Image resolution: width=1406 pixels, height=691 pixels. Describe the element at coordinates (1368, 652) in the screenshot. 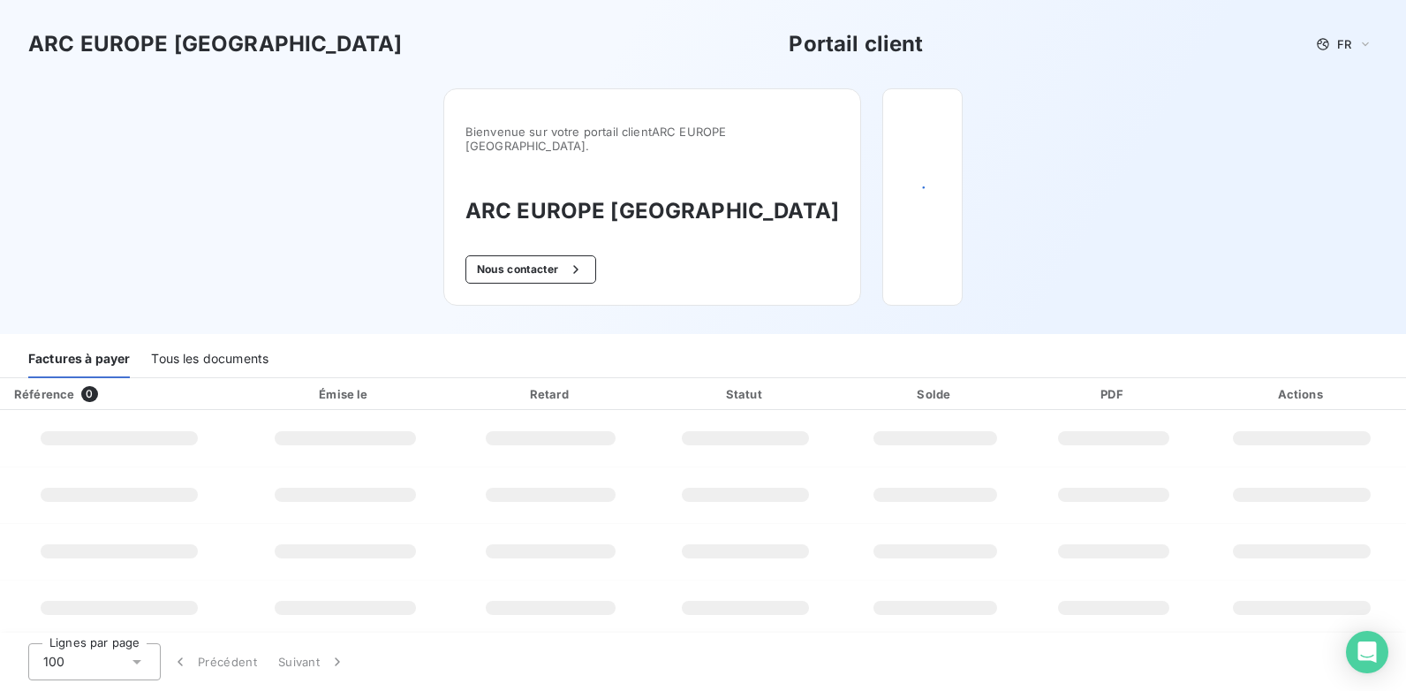

I see `div: Open Intercom Messenger` at that location.